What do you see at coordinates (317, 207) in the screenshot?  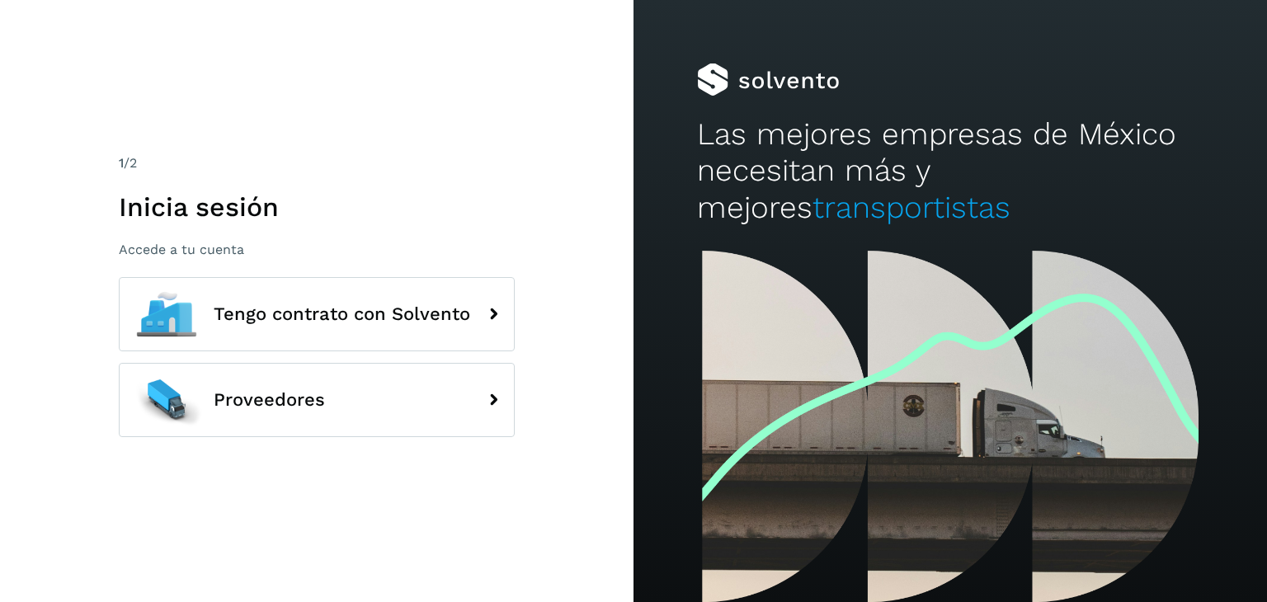 I see `h1: Inicia sesión` at bounding box center [317, 207].